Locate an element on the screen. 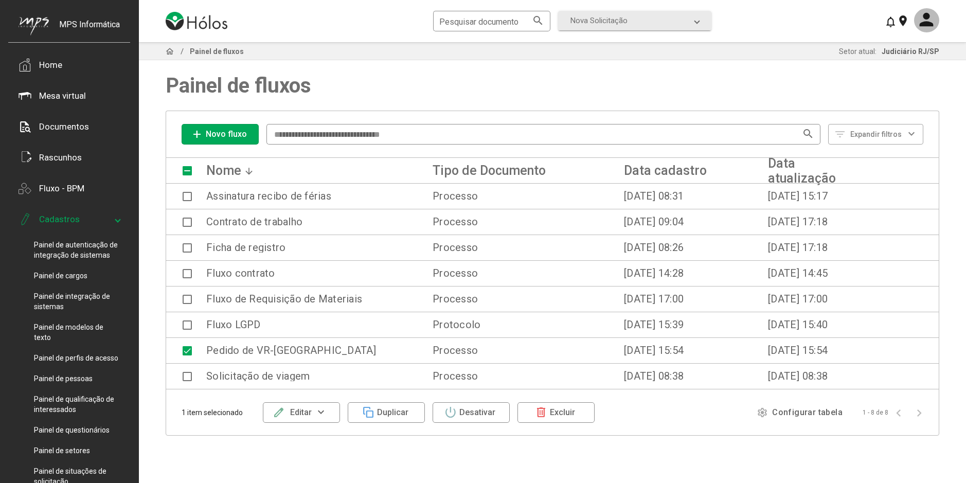  span: Setor atual: is located at coordinates (857, 51).